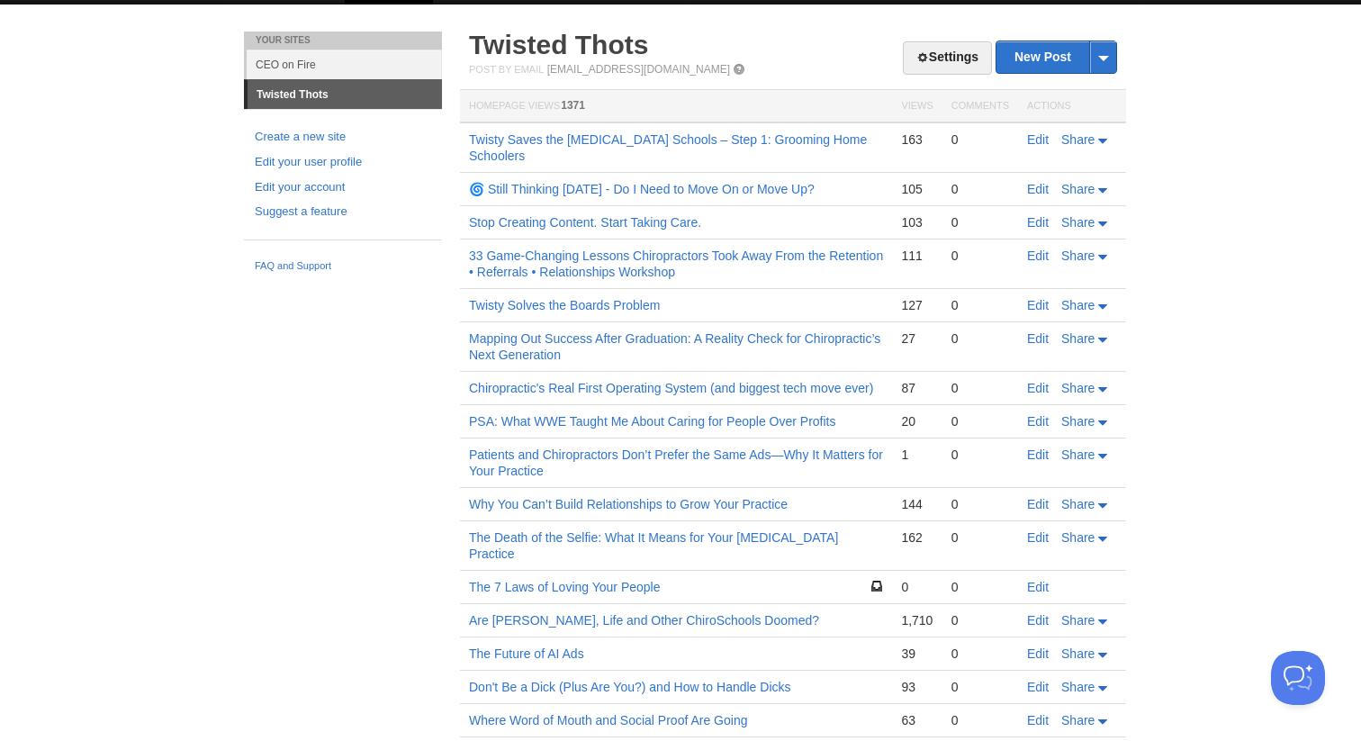 The image size is (1361, 741). I want to click on span: 1371, so click(572, 105).